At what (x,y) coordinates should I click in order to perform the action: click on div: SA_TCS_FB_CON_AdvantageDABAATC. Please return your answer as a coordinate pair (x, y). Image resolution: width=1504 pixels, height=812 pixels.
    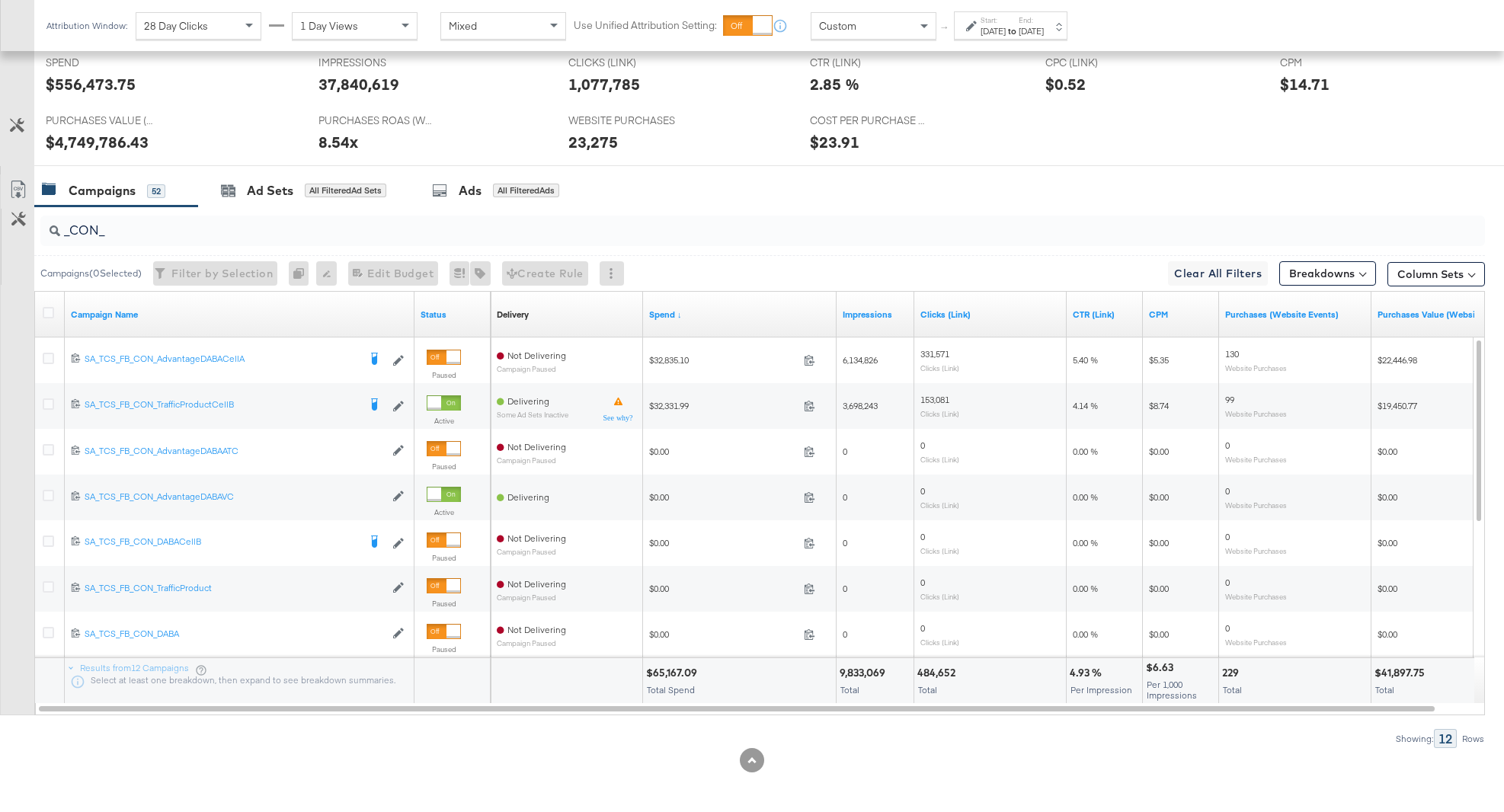
    Looking at the image, I should click on (235, 450).